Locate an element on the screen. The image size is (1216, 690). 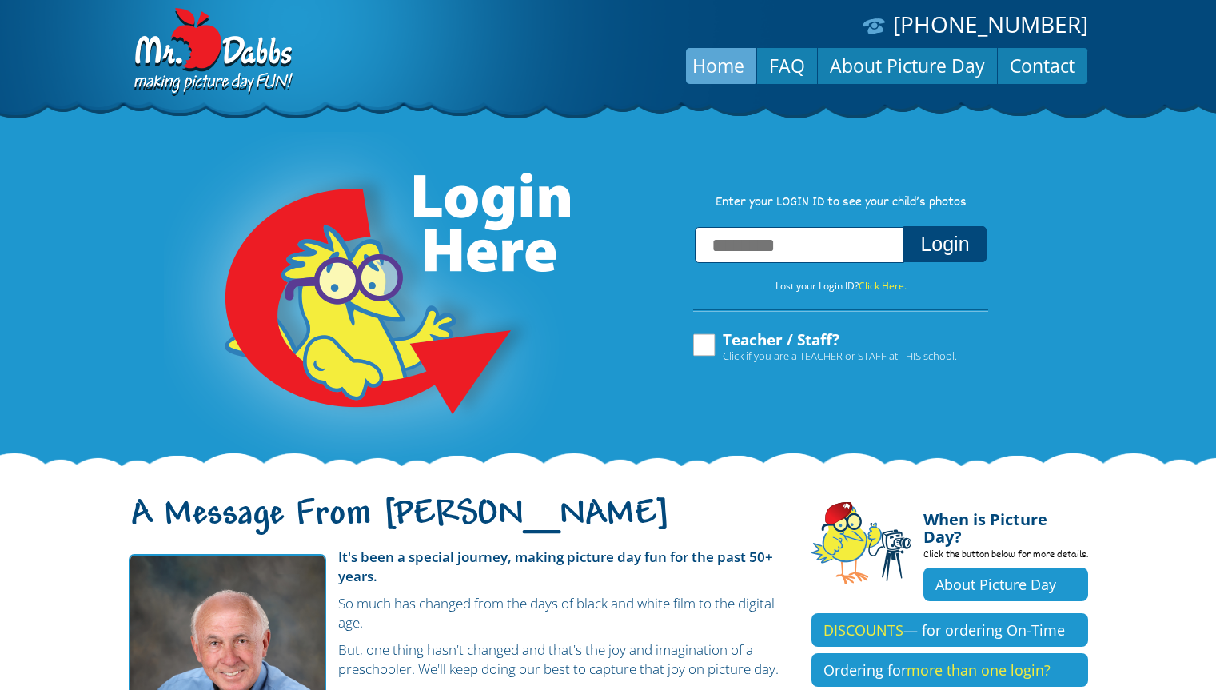
a: FAQ is located at coordinates (787, 66).